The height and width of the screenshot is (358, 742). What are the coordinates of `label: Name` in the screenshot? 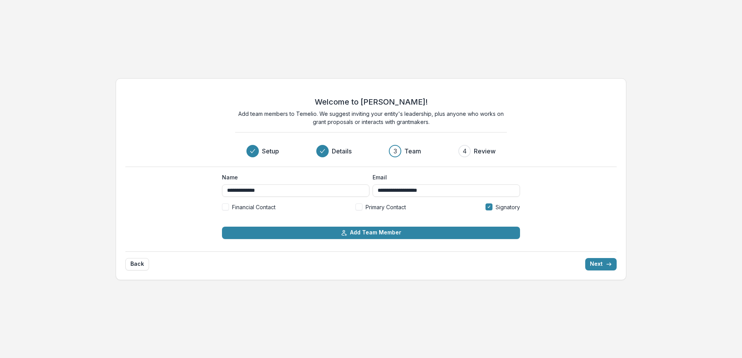 It's located at (293, 177).